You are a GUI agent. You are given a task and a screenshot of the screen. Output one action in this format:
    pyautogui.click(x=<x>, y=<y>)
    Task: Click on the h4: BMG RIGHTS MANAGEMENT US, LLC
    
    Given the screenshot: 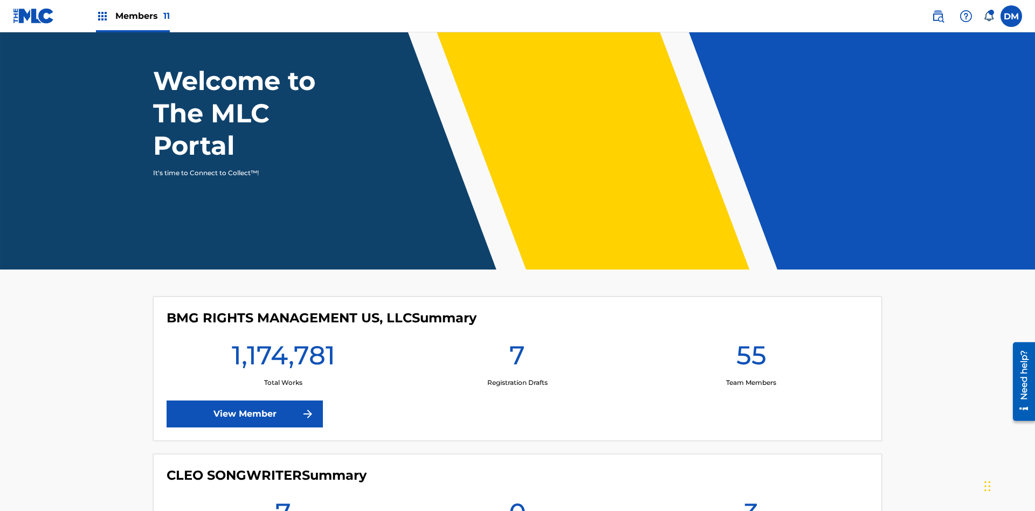 What is the action you would take?
    pyautogui.click(x=321, y=318)
    